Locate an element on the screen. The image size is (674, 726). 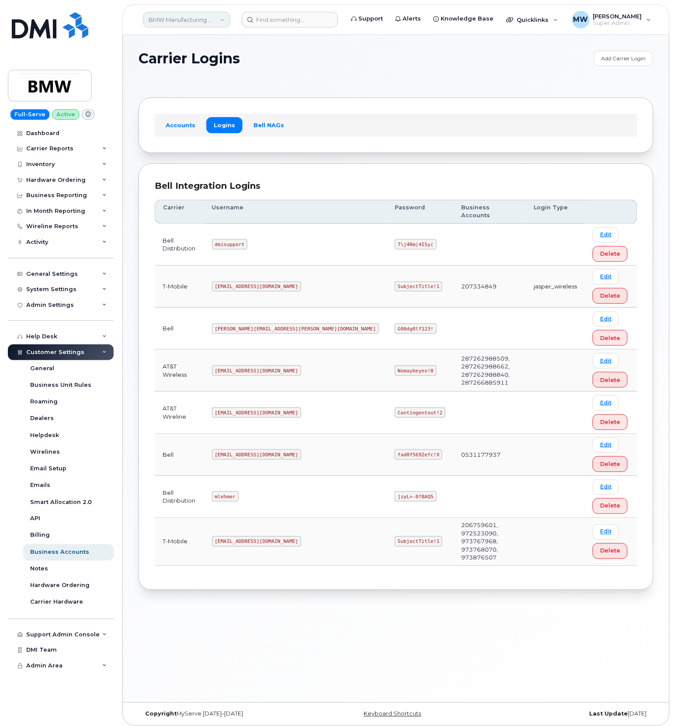
code: dmisupport is located at coordinates (230, 244).